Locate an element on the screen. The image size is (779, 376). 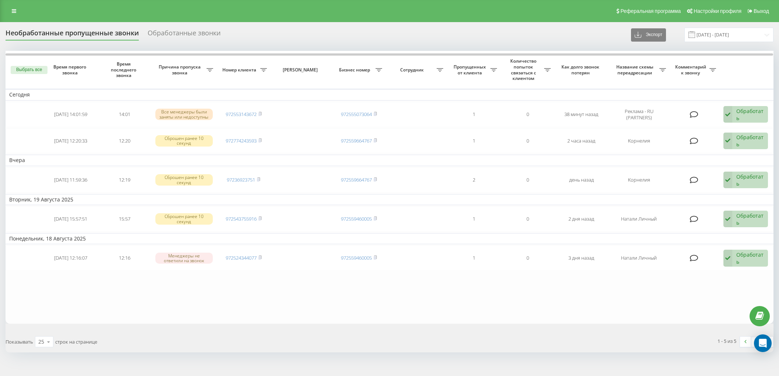
td: 12:16 is located at coordinates (124, 258).